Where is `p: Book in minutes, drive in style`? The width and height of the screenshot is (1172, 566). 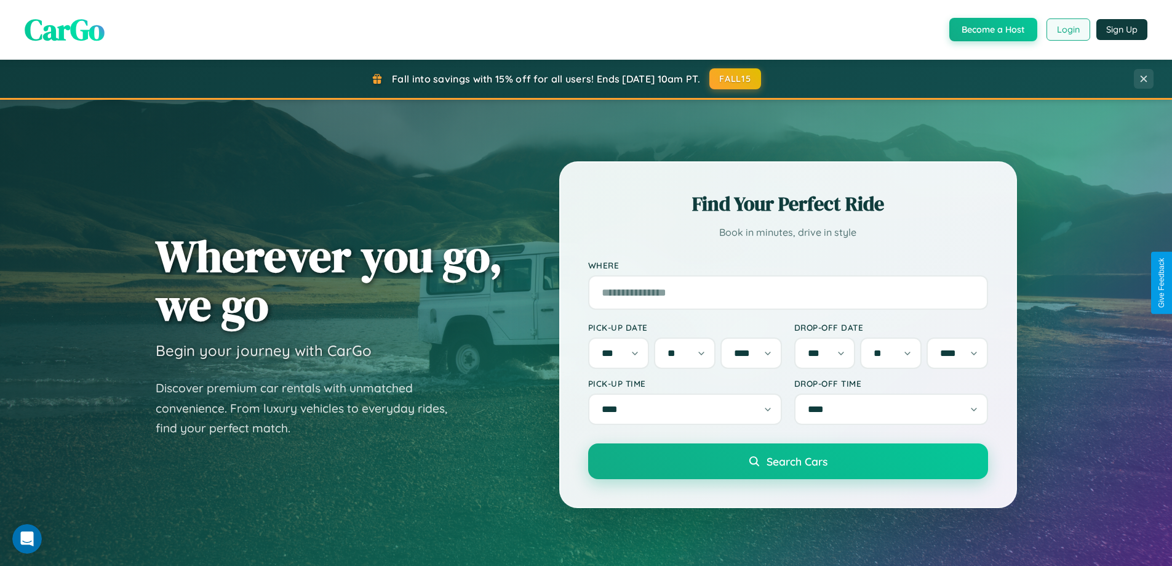
p: Book in minutes, drive in style is located at coordinates (788, 232).